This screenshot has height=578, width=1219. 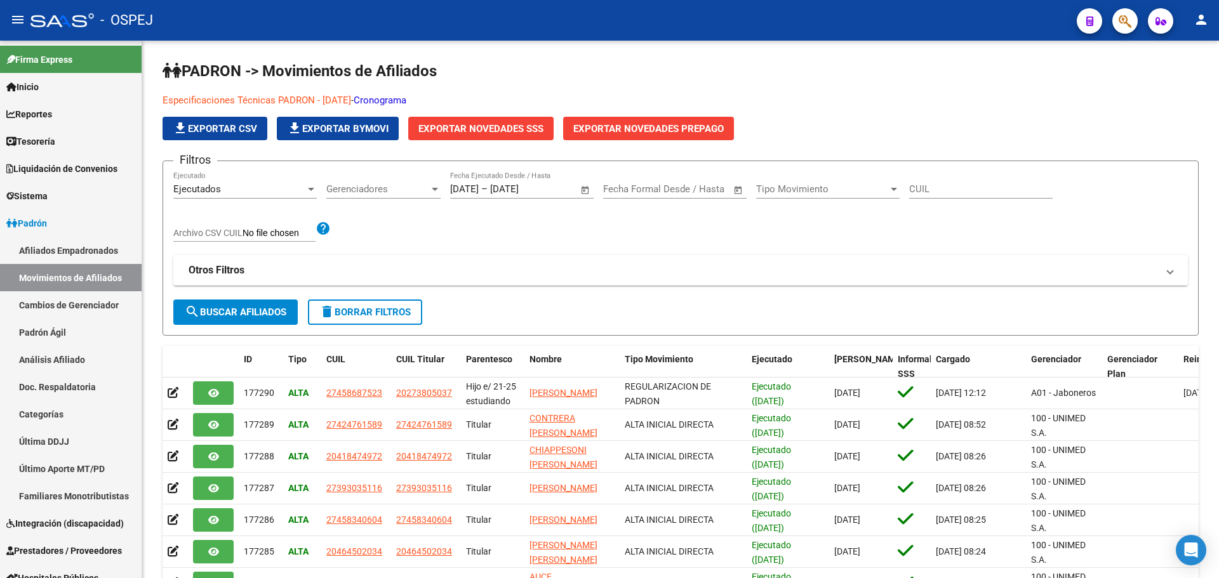 What do you see at coordinates (489, 359) in the screenshot?
I see `span: Parentesco` at bounding box center [489, 359].